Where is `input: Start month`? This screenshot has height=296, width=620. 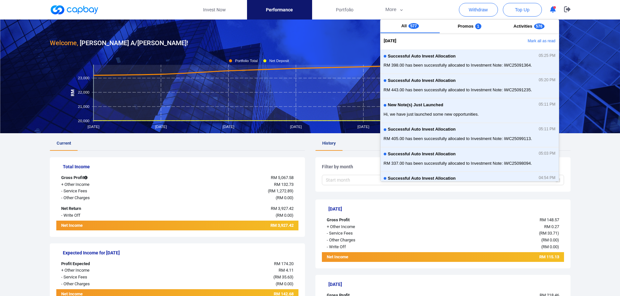 input: Start month is located at coordinates (380, 180).